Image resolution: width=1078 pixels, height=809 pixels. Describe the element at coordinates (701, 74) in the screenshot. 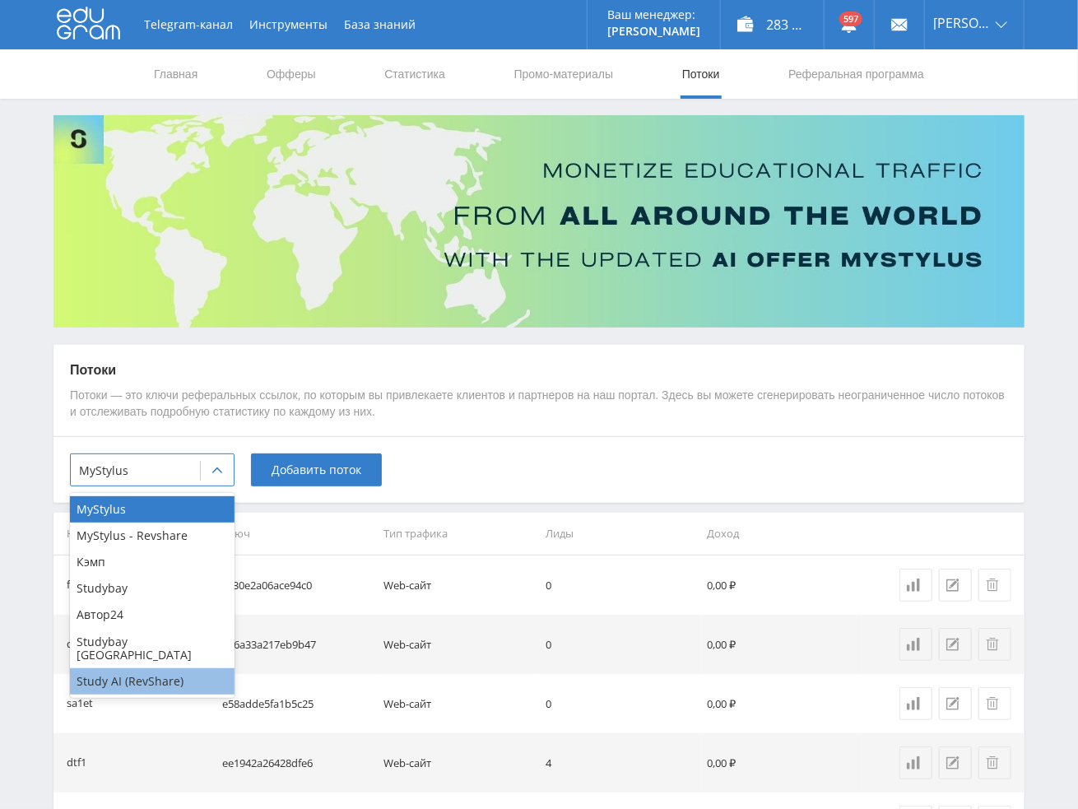

I see `a: Потоки` at that location.